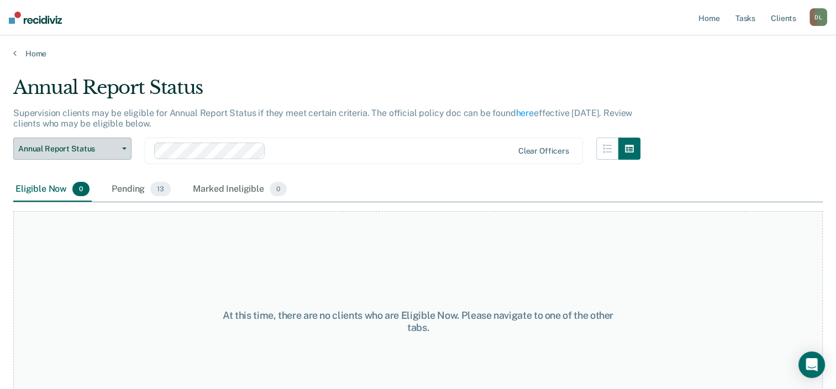 Image resolution: width=836 pixels, height=389 pixels. I want to click on button: DL, so click(819, 17).